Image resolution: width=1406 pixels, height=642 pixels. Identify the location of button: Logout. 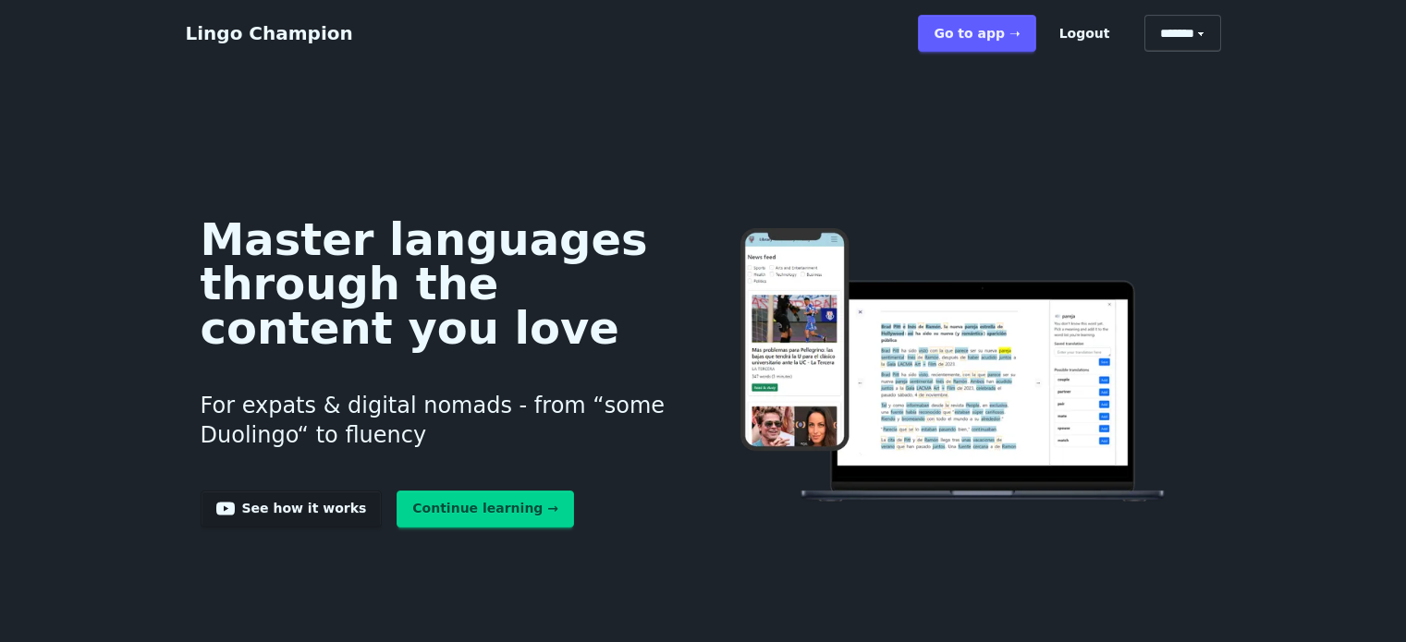
(1084, 33).